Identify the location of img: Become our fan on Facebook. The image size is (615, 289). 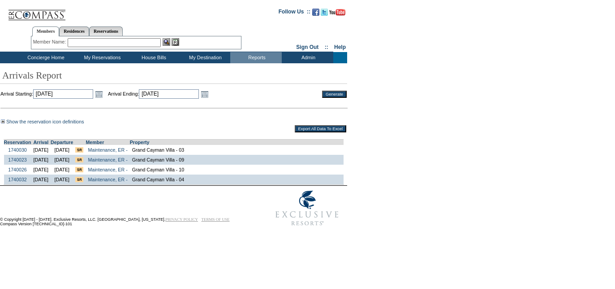
(316, 12).